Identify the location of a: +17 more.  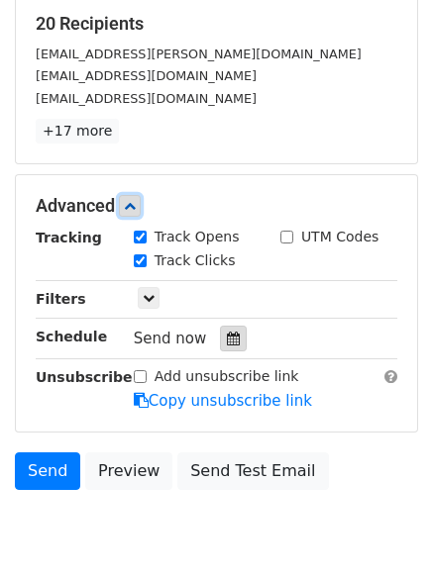
(77, 131).